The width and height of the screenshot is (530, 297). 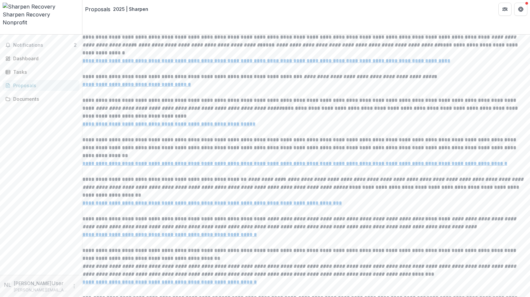 What do you see at coordinates (8, 285) in the screenshot?
I see `div: Nick Long` at bounding box center [8, 285].